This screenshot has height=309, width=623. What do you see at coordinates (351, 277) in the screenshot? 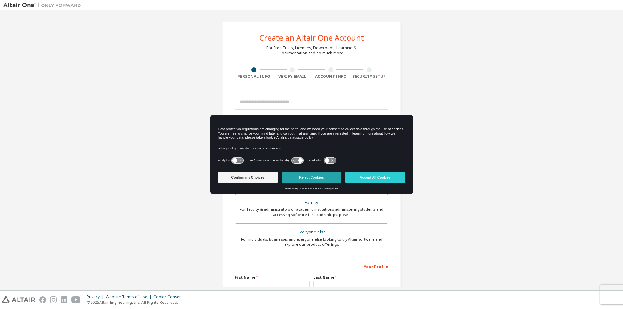
I see `label: Last Name` at bounding box center [351, 277].